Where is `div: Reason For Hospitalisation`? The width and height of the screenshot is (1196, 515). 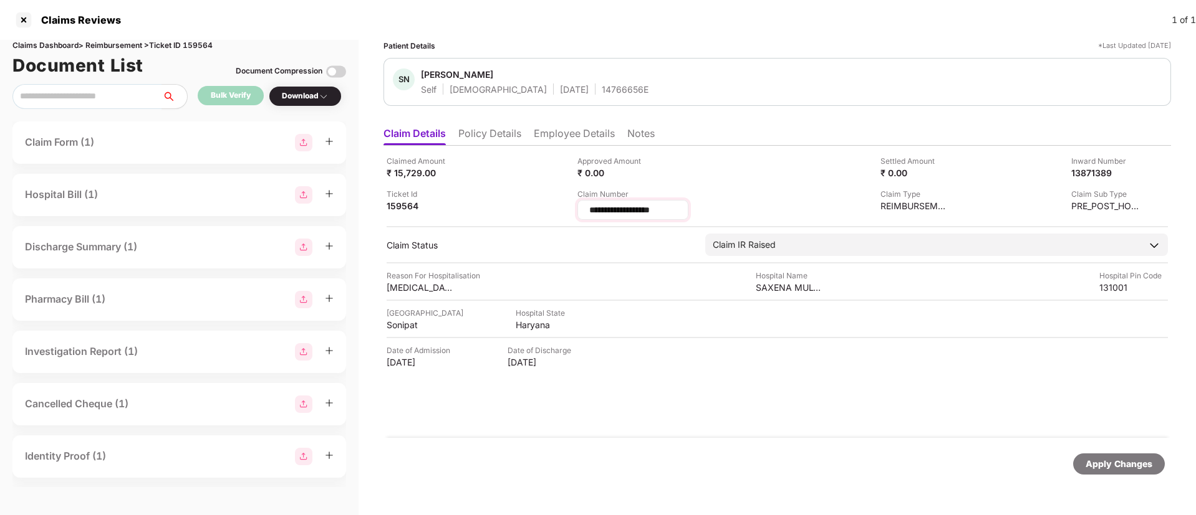
div: Reason For Hospitalisation is located at coordinates (433, 276).